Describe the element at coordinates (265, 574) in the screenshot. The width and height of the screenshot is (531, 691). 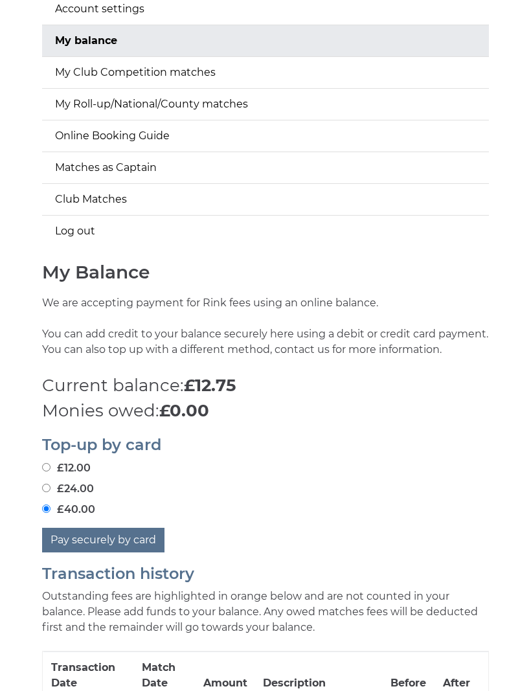
I see `h2: Transaction history` at that location.